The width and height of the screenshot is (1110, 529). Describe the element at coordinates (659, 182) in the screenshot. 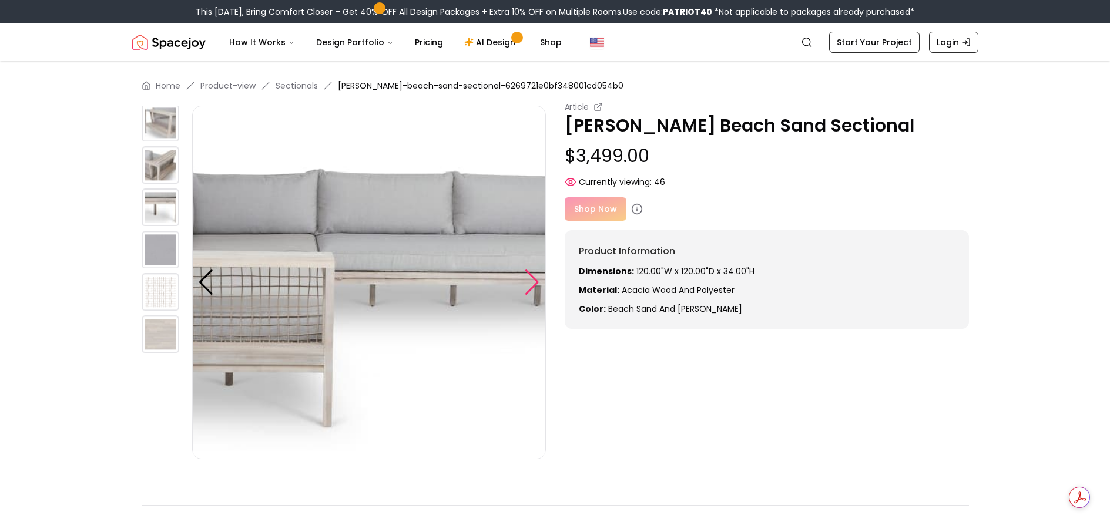

I see `span: 46` at that location.